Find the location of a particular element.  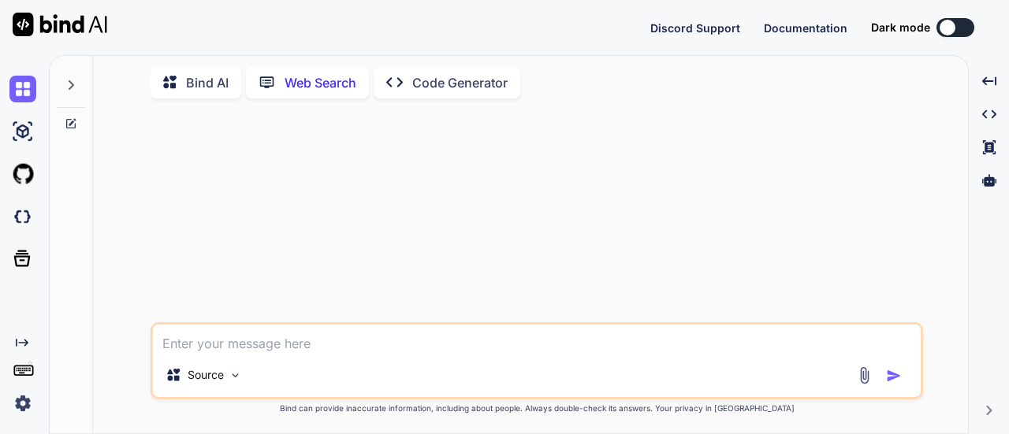

img: chat is located at coordinates (23, 89).